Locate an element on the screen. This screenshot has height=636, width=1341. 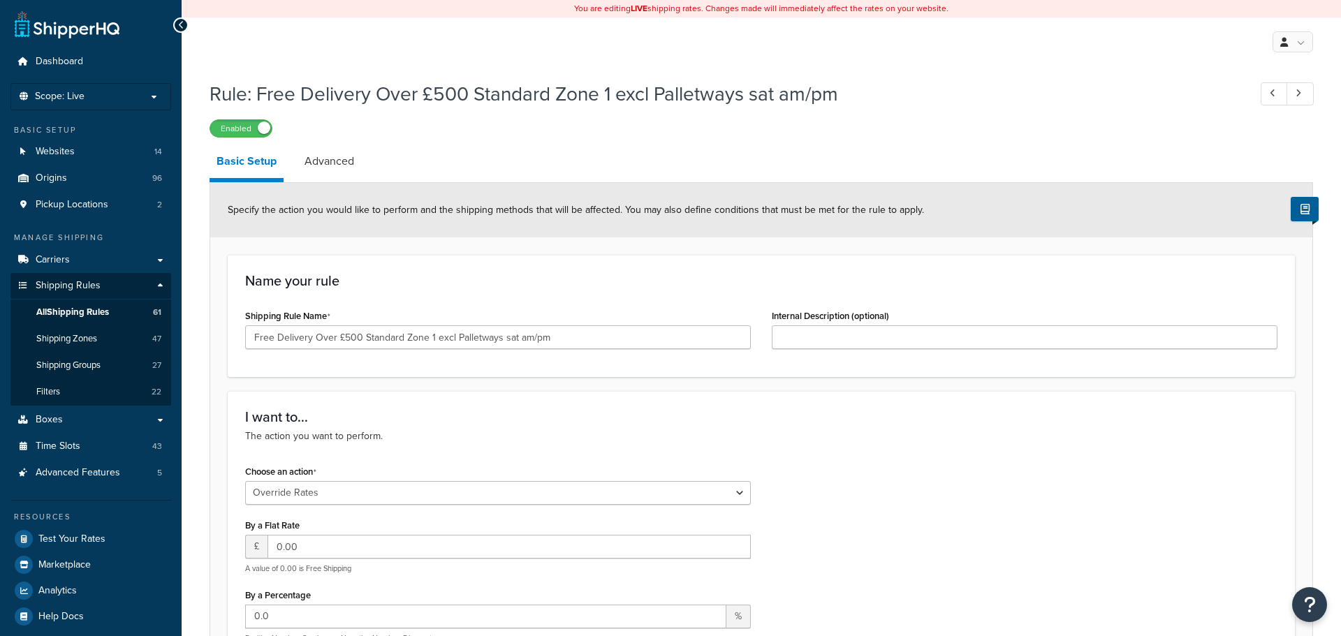
label: Shipping Rule Name is located at coordinates (288, 316).